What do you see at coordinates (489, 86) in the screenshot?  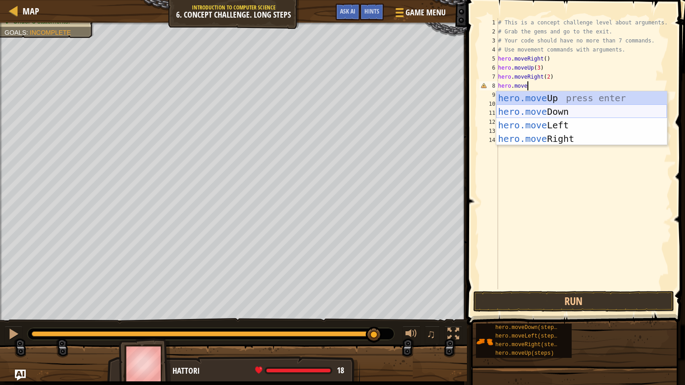 I see `div: 8` at bounding box center [489, 86].